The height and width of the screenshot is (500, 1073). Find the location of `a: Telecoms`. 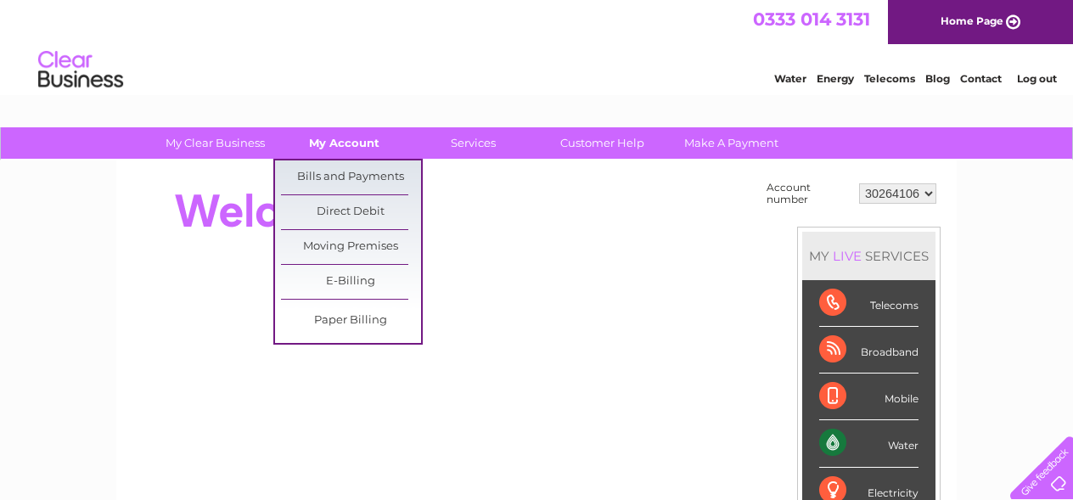

a: Telecoms is located at coordinates (890, 78).